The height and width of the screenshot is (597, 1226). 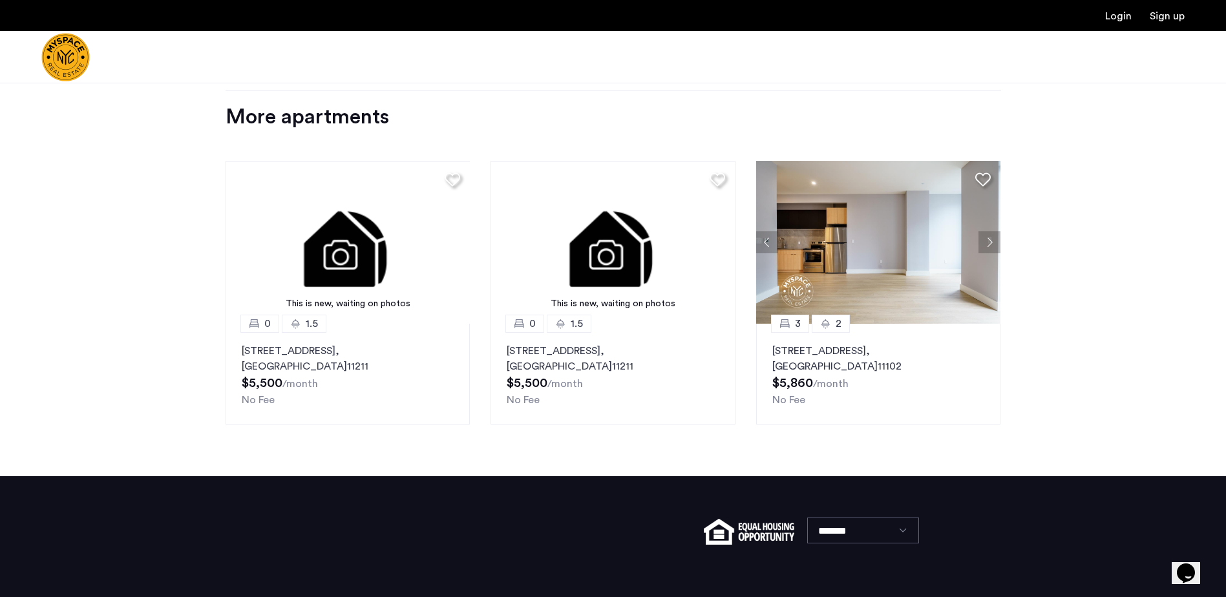 I want to click on a: Login, so click(x=1119, y=16).